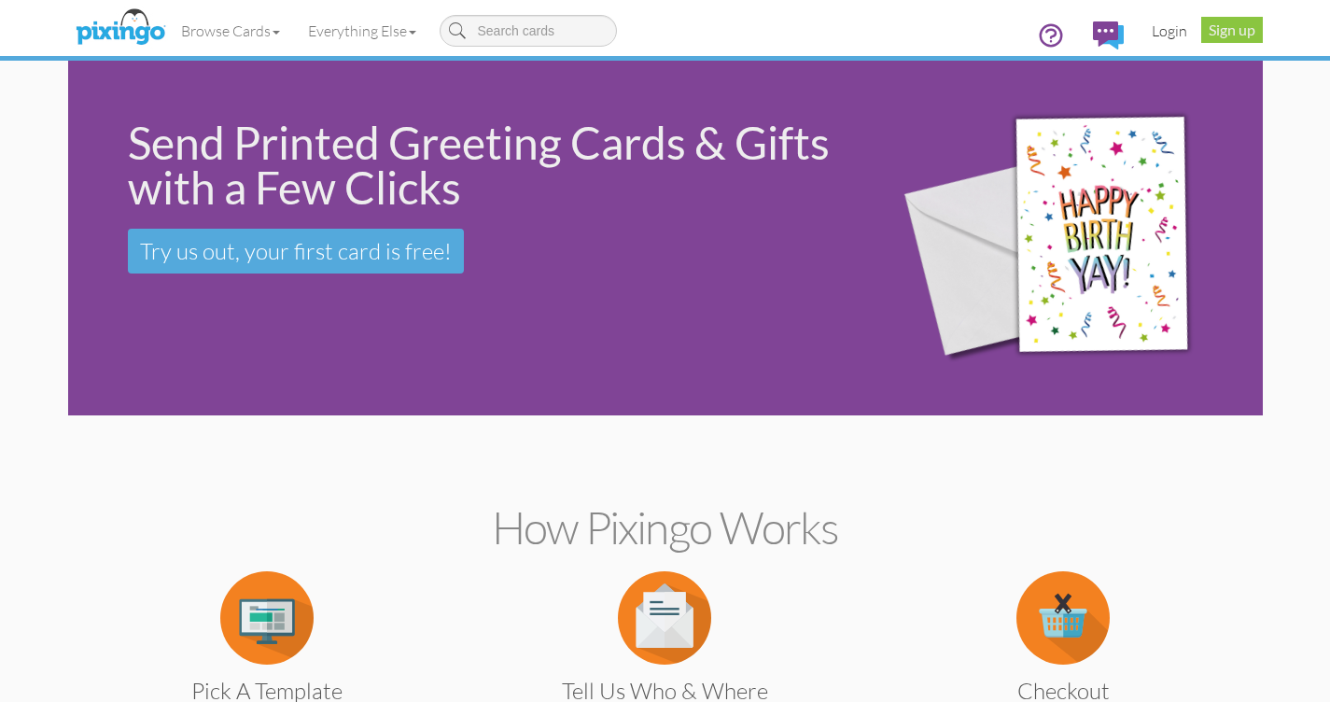 This screenshot has height=702, width=1330. What do you see at coordinates (1108, 35) in the screenshot?
I see `img: comments.svg` at bounding box center [1108, 35].